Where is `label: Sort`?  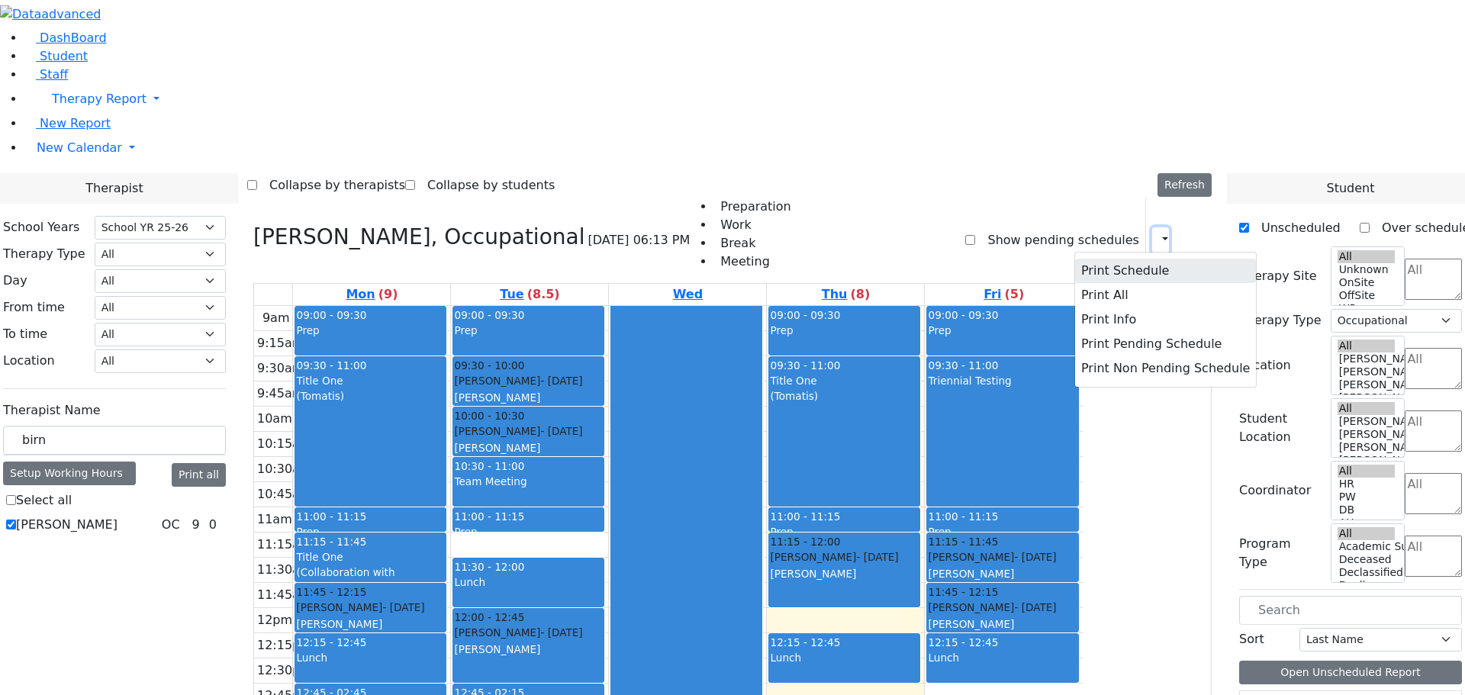 label: Sort is located at coordinates (1251, 639).